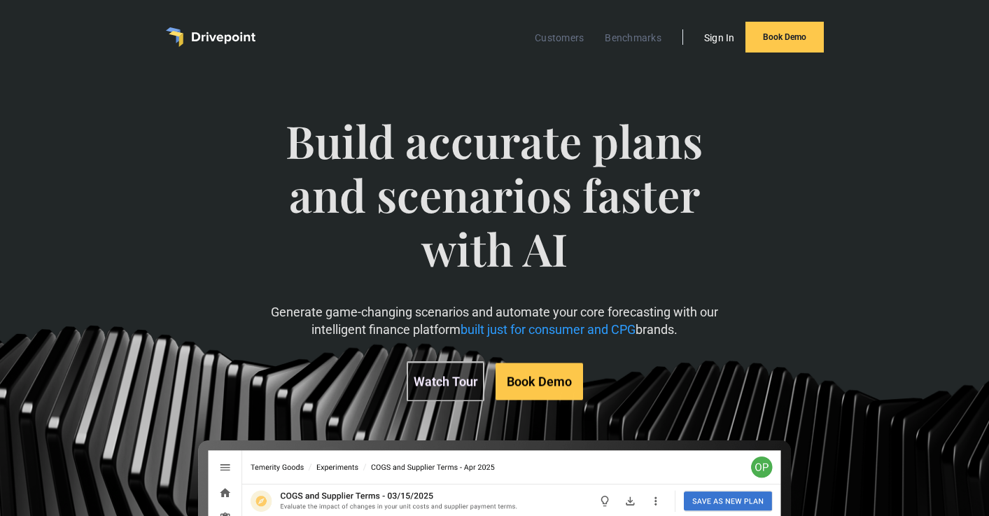 This screenshot has width=989, height=516. What do you see at coordinates (495, 209) in the screenshot?
I see `span: Build accurate plans and scenarios faster with AI` at bounding box center [495, 209].